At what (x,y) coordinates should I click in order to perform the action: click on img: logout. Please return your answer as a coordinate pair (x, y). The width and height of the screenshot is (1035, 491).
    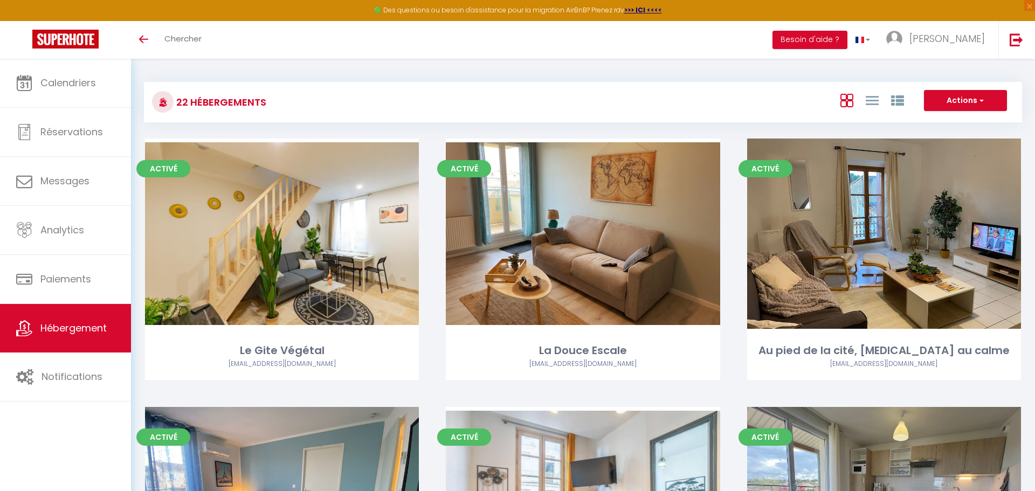
    Looking at the image, I should click on (1016, 39).